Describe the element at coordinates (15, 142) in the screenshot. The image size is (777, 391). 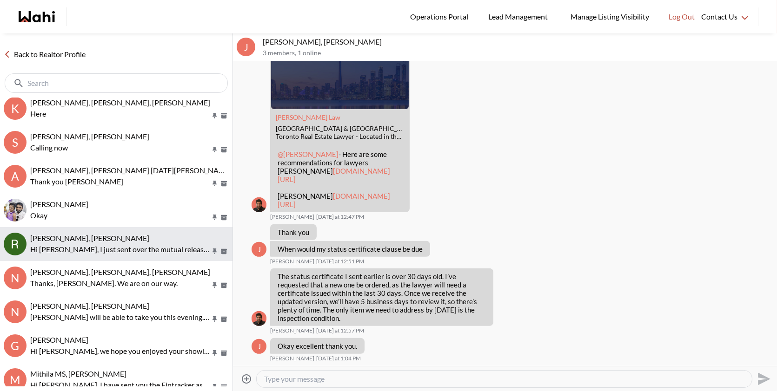
I see `div: S` at that location.